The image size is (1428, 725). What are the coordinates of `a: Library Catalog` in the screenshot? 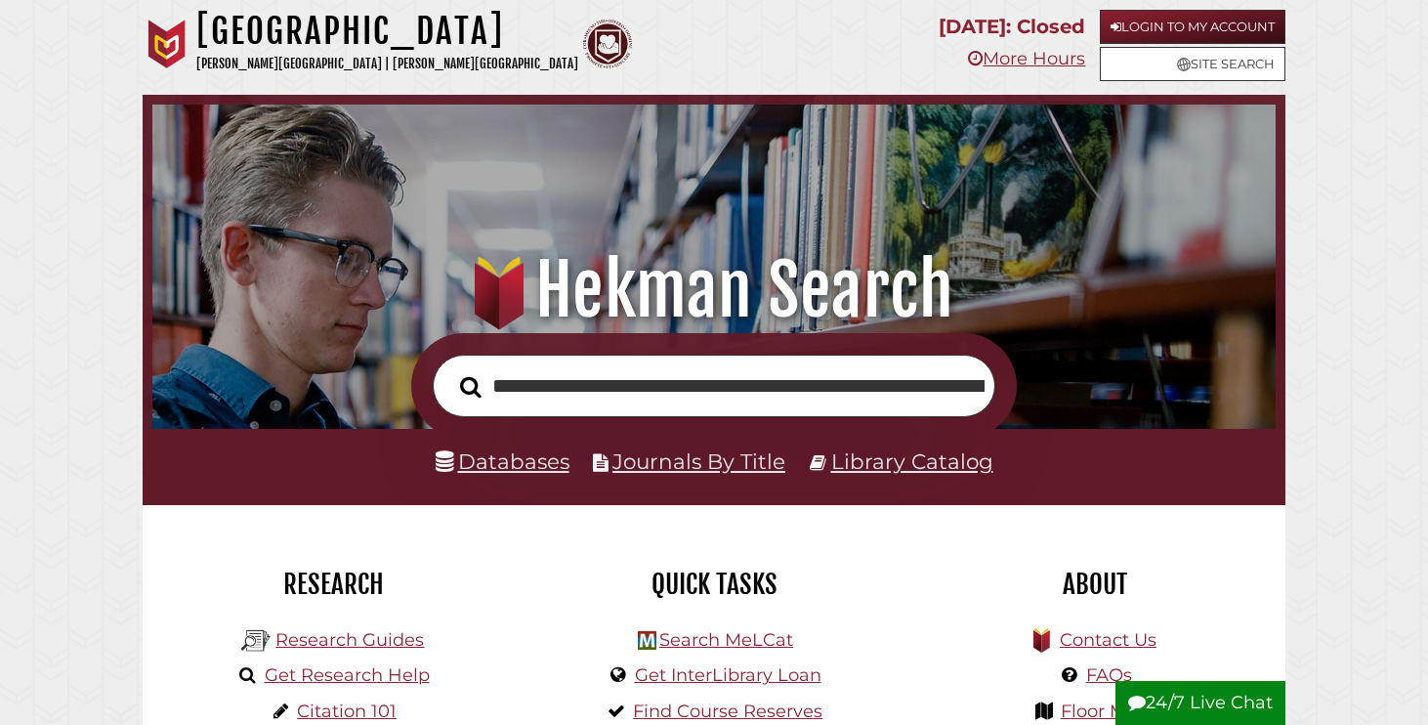 It's located at (912, 461).